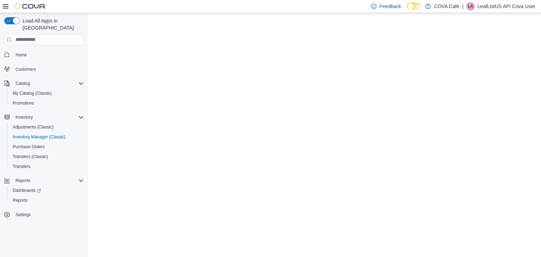  I want to click on a: My Catalog (Classic), so click(32, 93).